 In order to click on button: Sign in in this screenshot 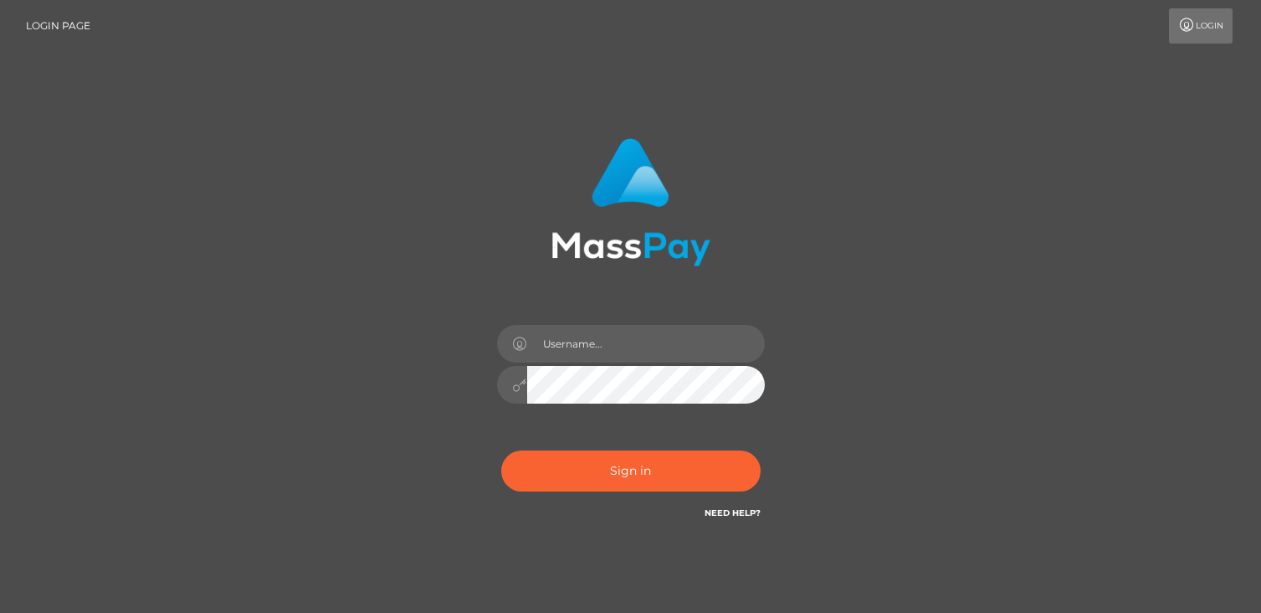, I will do `click(631, 470)`.